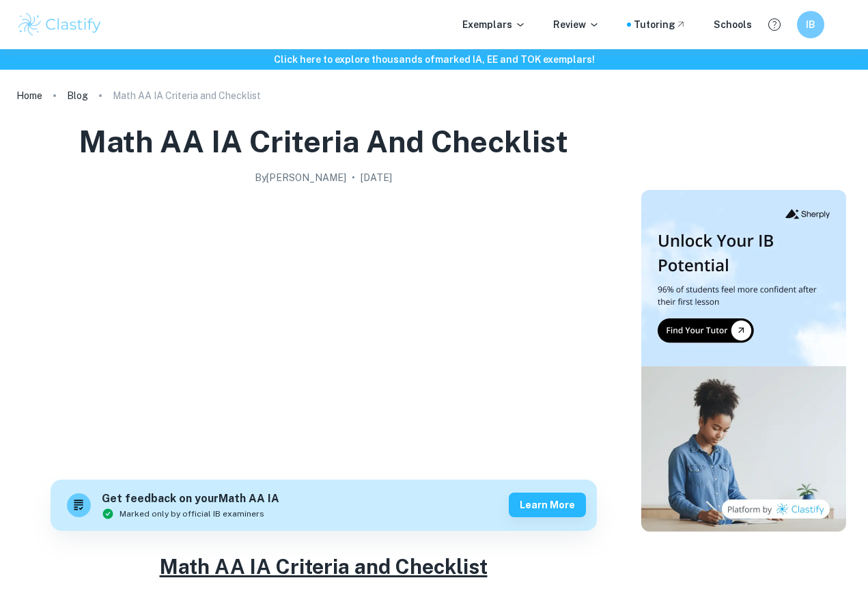 This screenshot has width=868, height=591. I want to click on button: Learn more, so click(547, 505).